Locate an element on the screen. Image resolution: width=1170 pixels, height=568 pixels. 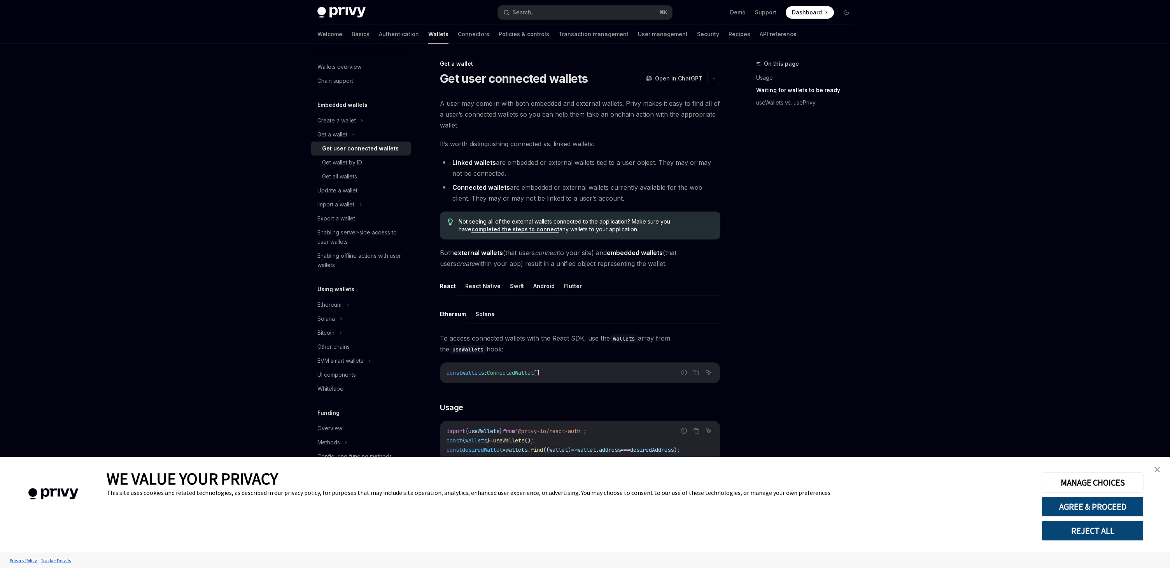
span: ⌘ K is located at coordinates (663, 12).